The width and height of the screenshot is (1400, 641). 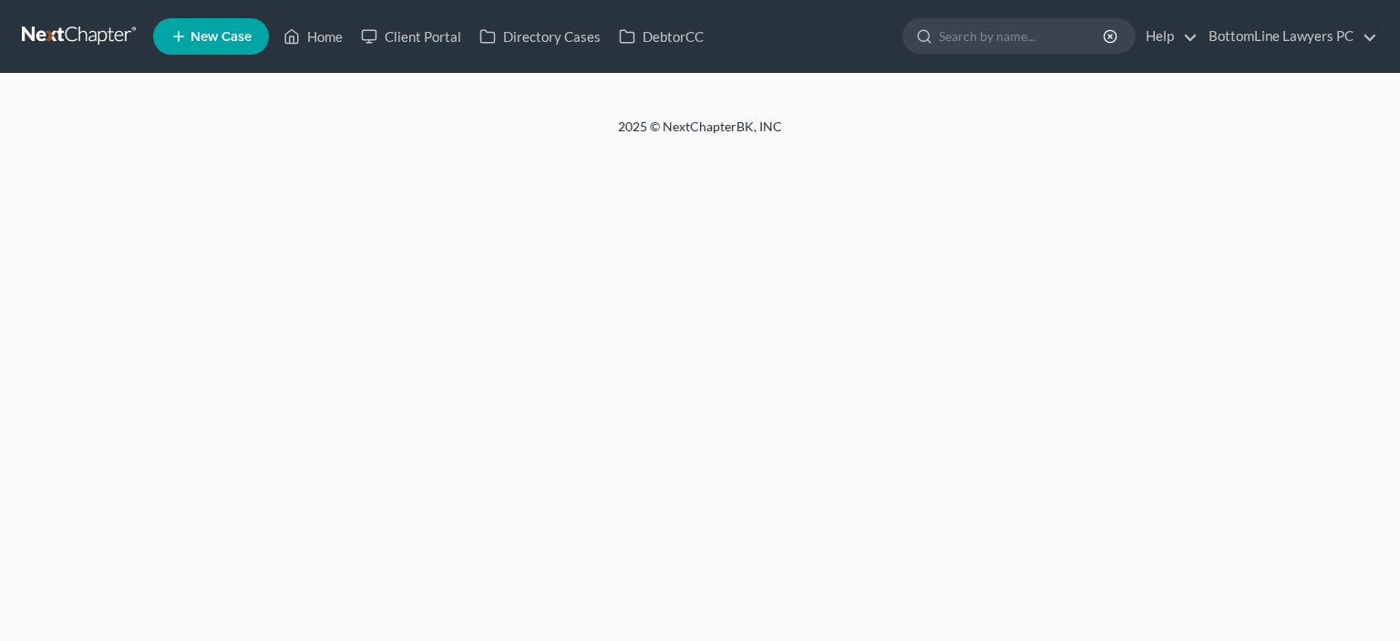 What do you see at coordinates (540, 36) in the screenshot?
I see `a: Directory Cases` at bounding box center [540, 36].